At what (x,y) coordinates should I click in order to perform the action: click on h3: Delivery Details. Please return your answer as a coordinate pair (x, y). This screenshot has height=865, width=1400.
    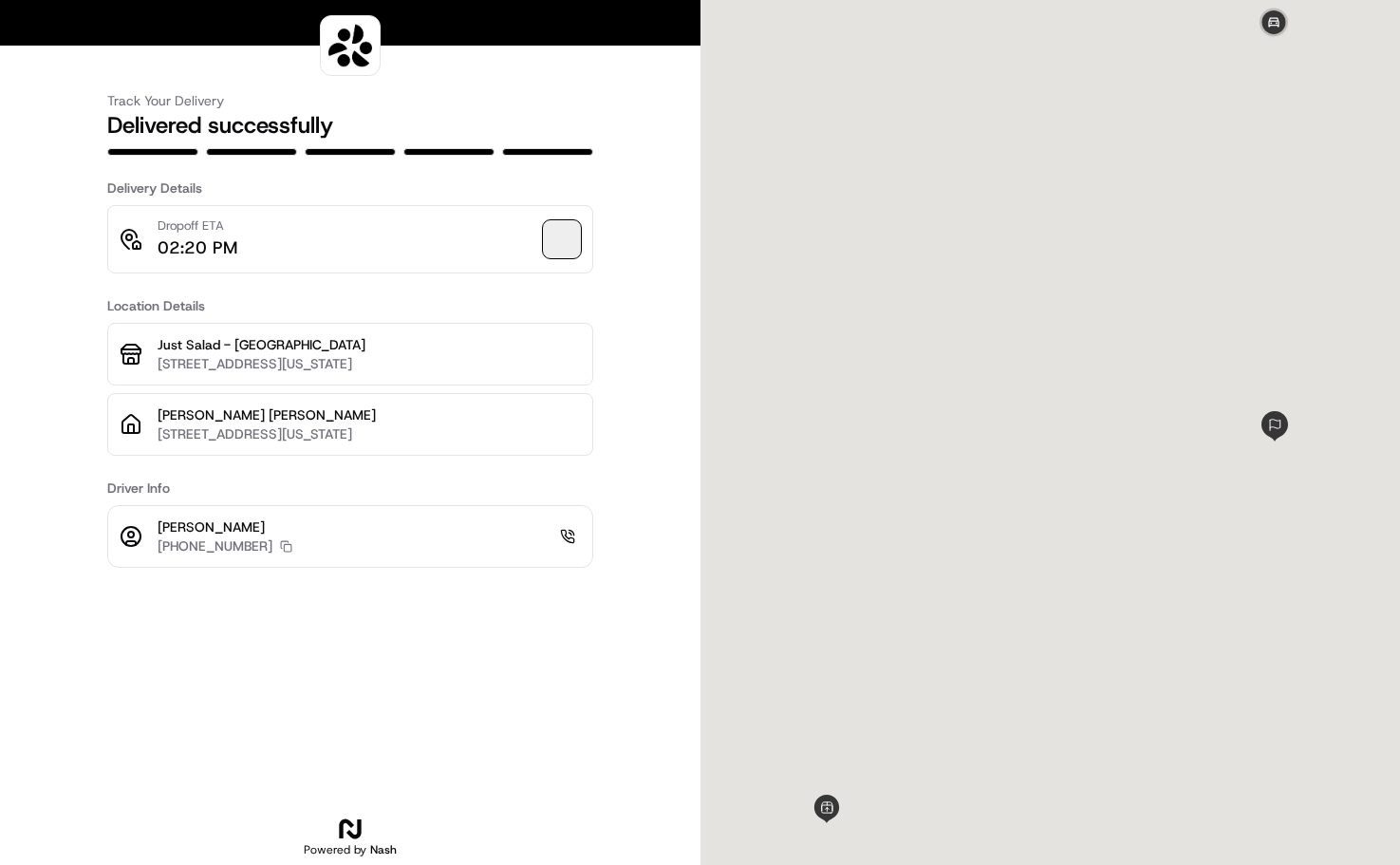
    Looking at the image, I should click on (350, 188).